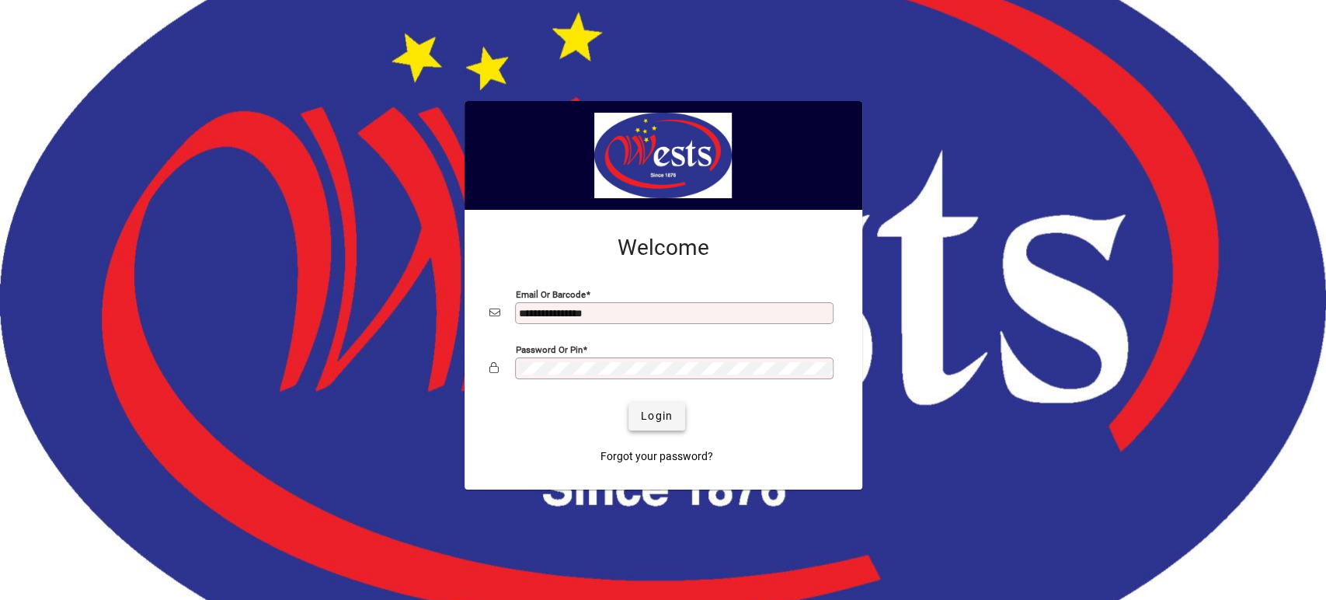  I want to click on button: Login, so click(657, 416).